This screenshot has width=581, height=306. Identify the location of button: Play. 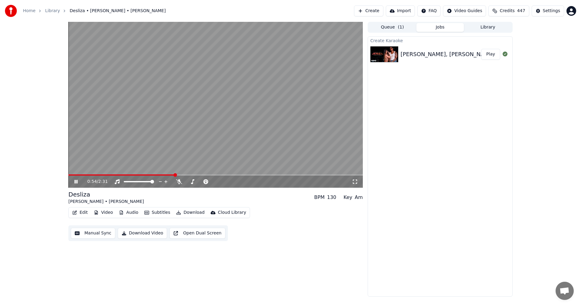
(491, 54).